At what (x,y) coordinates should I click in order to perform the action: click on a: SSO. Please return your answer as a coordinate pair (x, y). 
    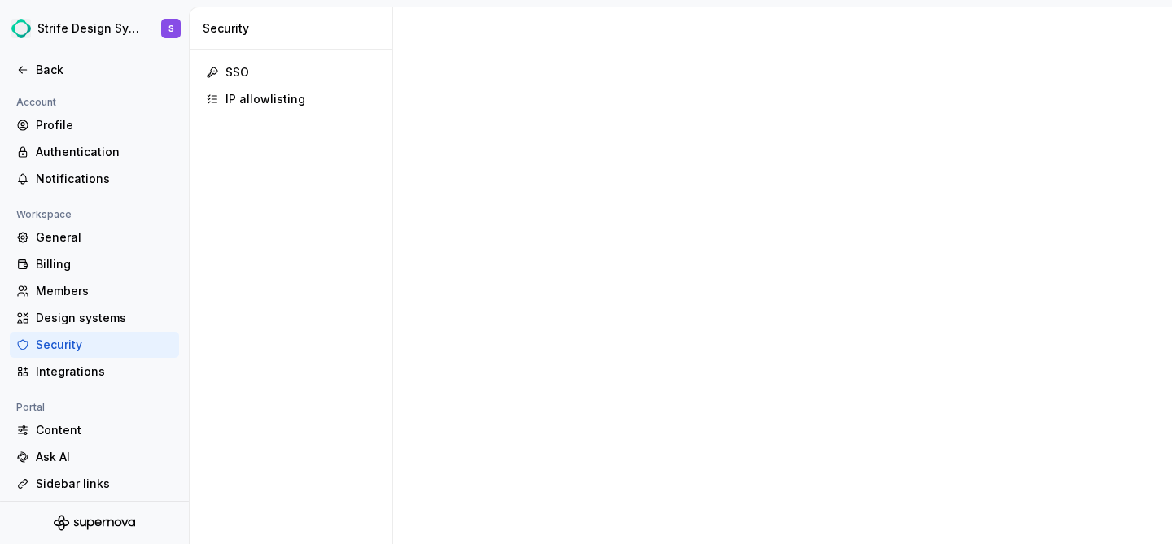
    Looking at the image, I should click on (291, 72).